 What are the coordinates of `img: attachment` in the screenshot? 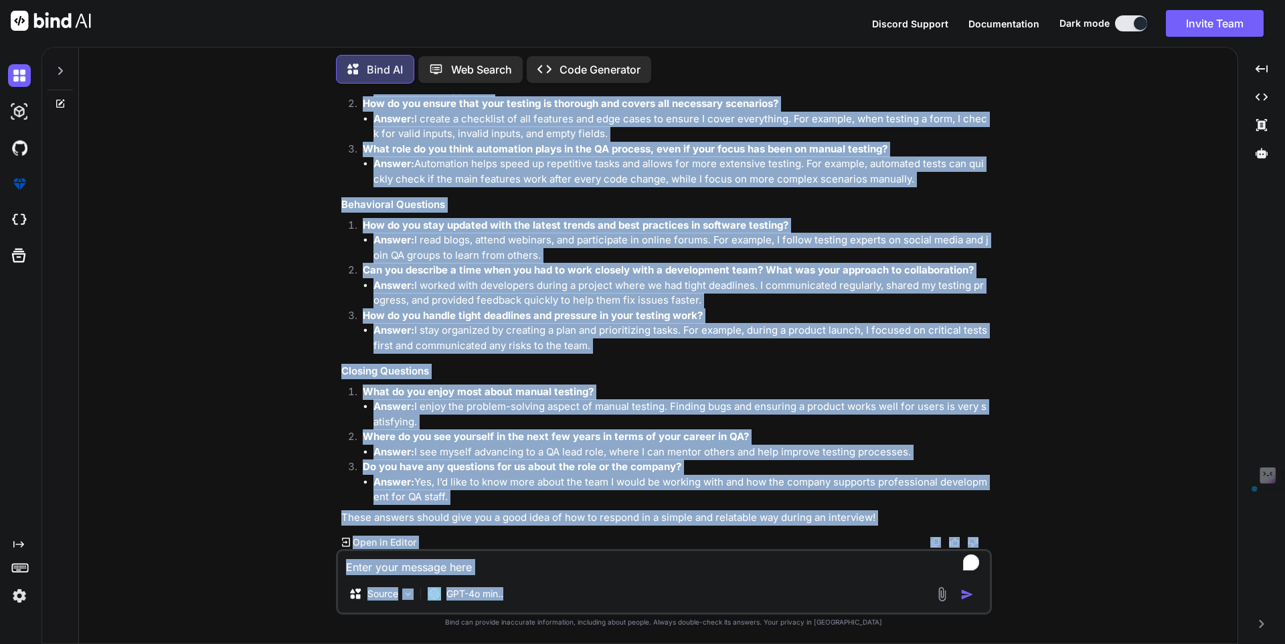 It's located at (941, 594).